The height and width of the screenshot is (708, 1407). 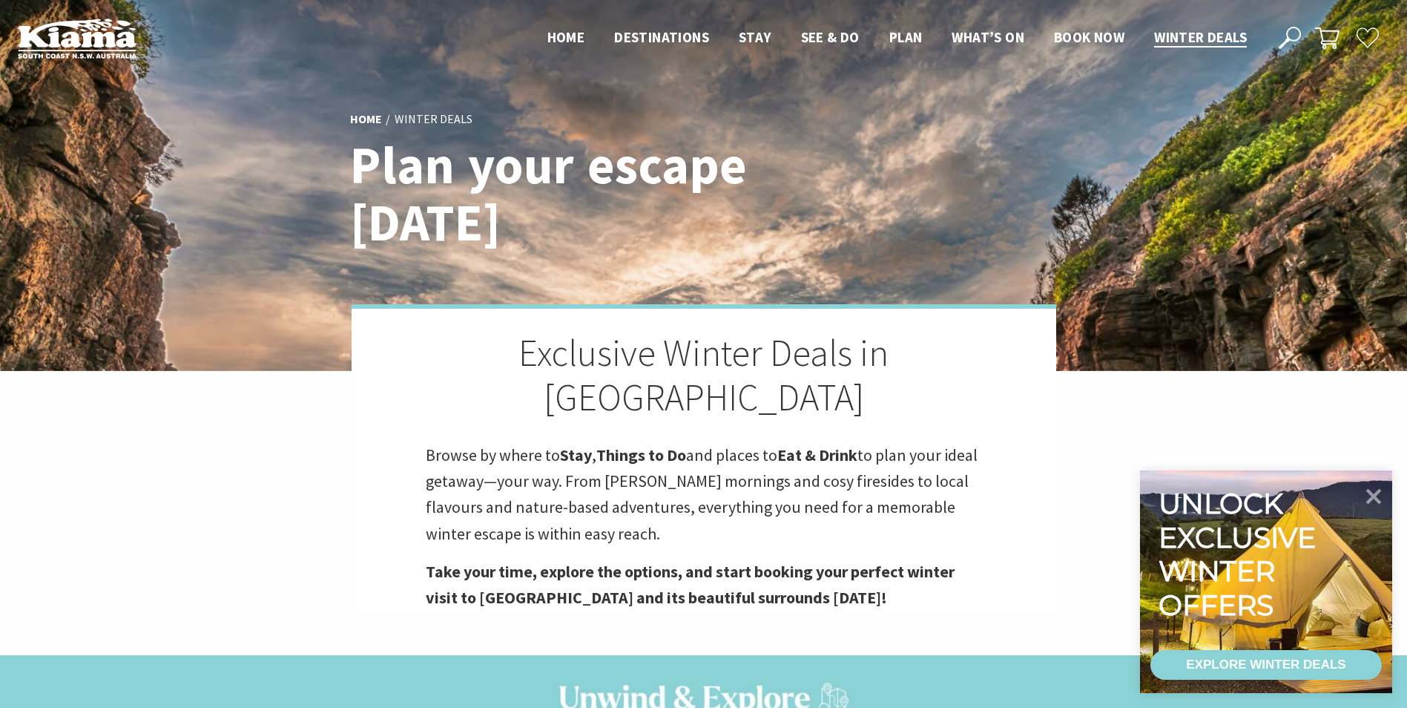 What do you see at coordinates (1265, 665) in the screenshot?
I see `div: EXPLORE WINTER DEALS` at bounding box center [1265, 665].